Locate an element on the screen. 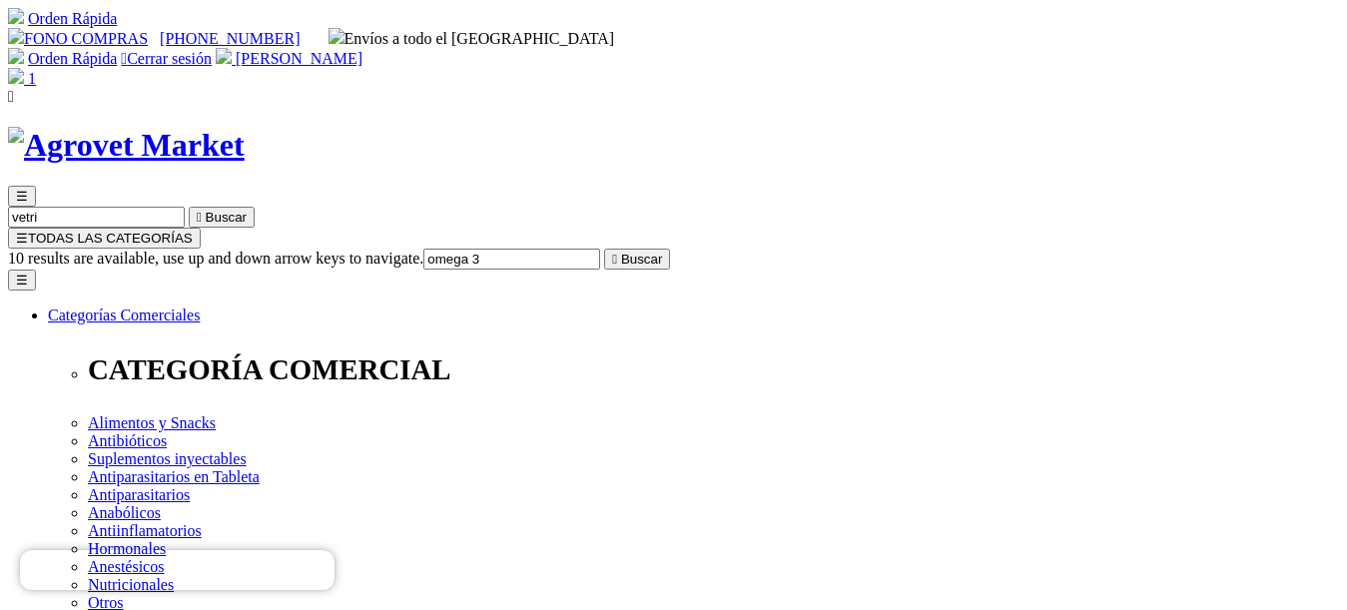  img: shopping-bag.svg is located at coordinates (16, 76).